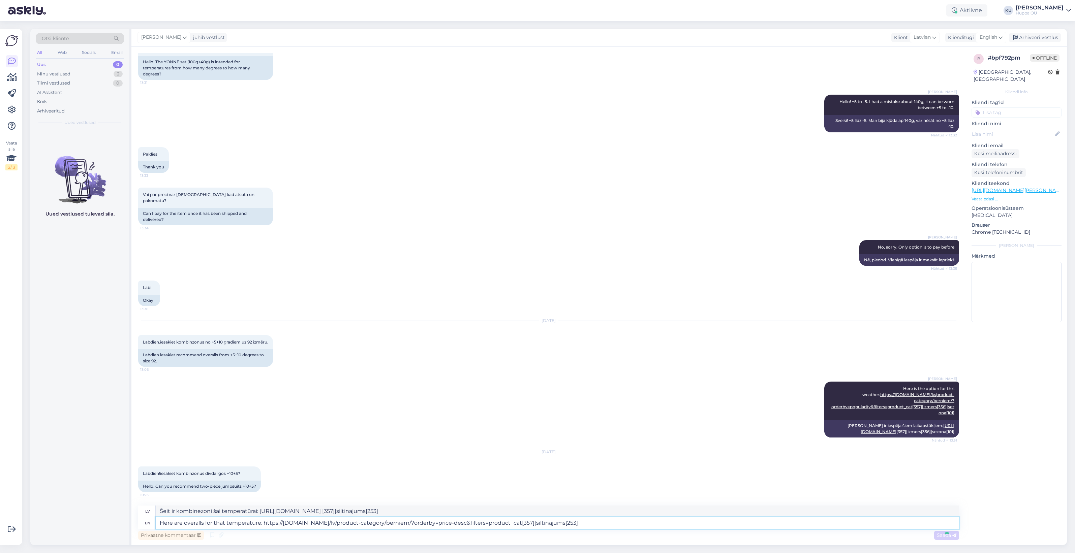 The width and height of the screenshot is (1075, 553). What do you see at coordinates (1017, 199) in the screenshot?
I see `p: Vaata edasi ...` at bounding box center [1017, 199].